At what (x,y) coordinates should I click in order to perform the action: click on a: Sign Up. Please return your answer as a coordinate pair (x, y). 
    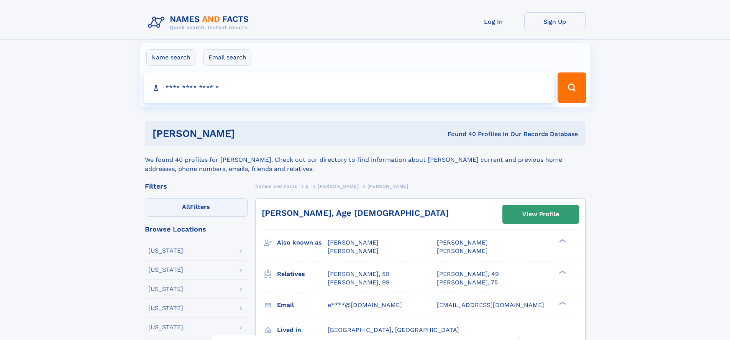
    Looking at the image, I should click on (555, 21).